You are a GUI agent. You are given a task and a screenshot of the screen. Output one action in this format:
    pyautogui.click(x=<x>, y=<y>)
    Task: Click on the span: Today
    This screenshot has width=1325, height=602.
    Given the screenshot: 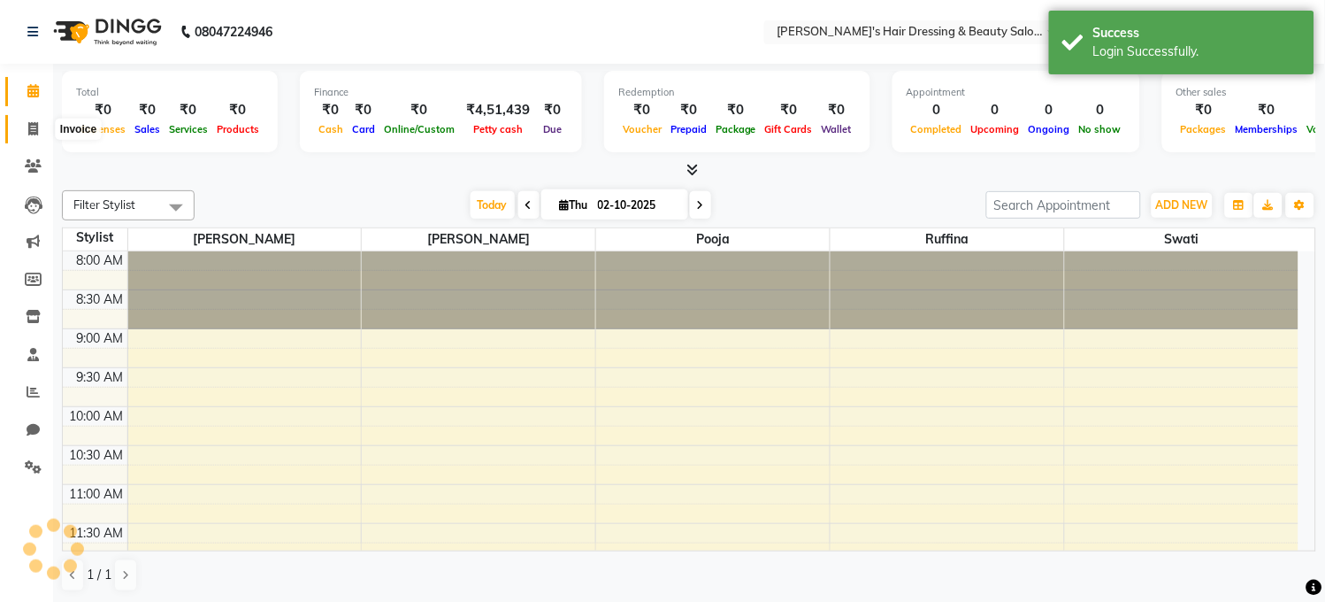 What is the action you would take?
    pyautogui.click(x=493, y=204)
    